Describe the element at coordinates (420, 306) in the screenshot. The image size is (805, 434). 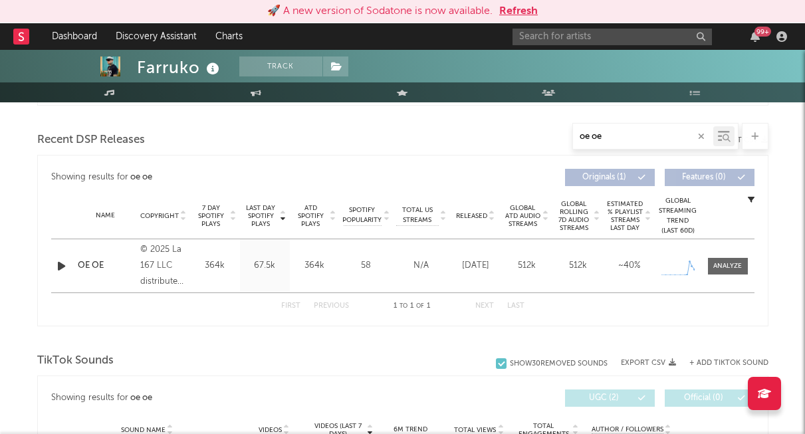
I see `span: of` at that location.